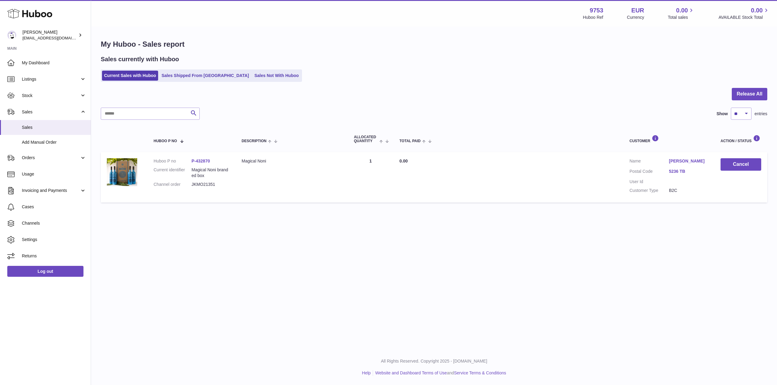 This screenshot has width=777, height=385. Describe the element at coordinates (292, 161) in the screenshot. I see `div: Magical Noni` at that location.